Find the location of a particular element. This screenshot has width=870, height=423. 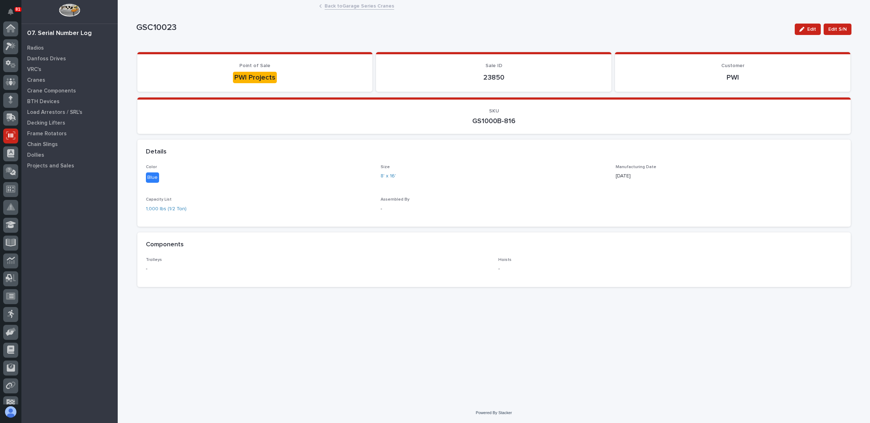

p: Chain Slings is located at coordinates (42, 145).